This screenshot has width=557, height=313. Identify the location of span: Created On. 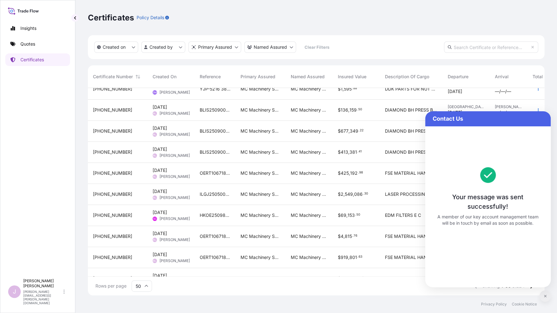
(165, 77).